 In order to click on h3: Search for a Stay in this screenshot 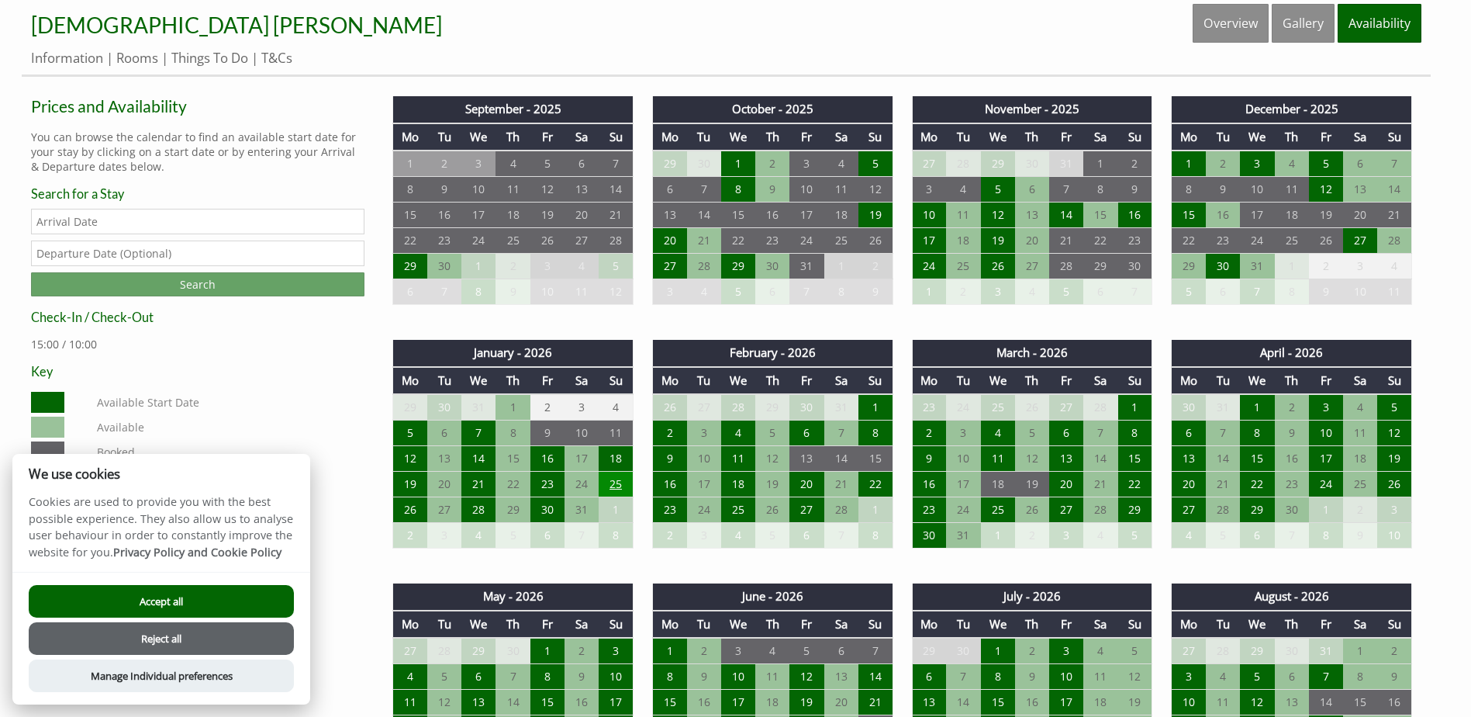, I will do `click(198, 193)`.